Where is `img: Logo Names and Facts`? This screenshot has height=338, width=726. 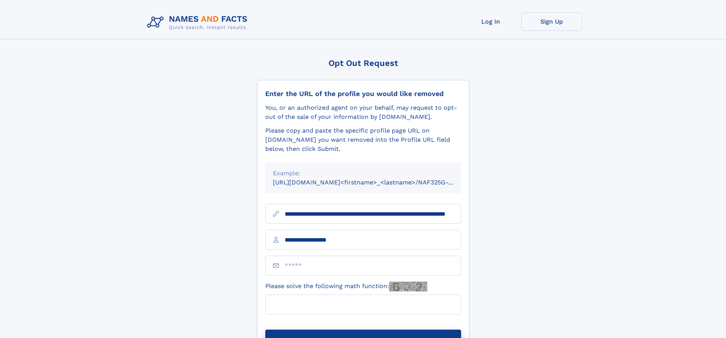 img: Logo Names and Facts is located at coordinates (199, 22).